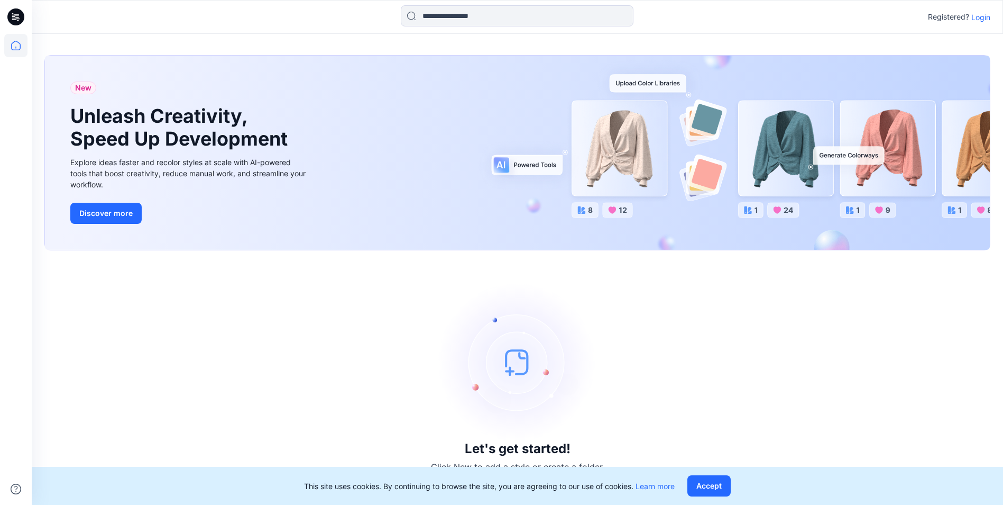  What do you see at coordinates (518, 449) in the screenshot?
I see `h3: Let's get started!` at bounding box center [518, 449].